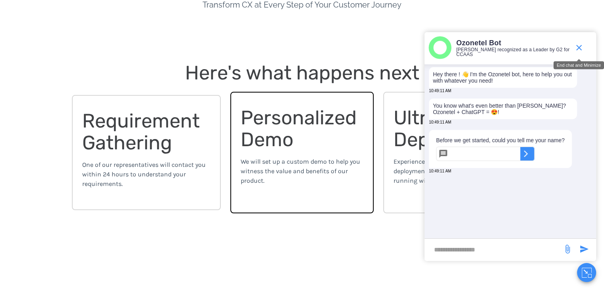 Image resolution: width=604 pixels, height=290 pixels. What do you see at coordinates (586, 272) in the screenshot?
I see `button: Close chat` at bounding box center [586, 272].